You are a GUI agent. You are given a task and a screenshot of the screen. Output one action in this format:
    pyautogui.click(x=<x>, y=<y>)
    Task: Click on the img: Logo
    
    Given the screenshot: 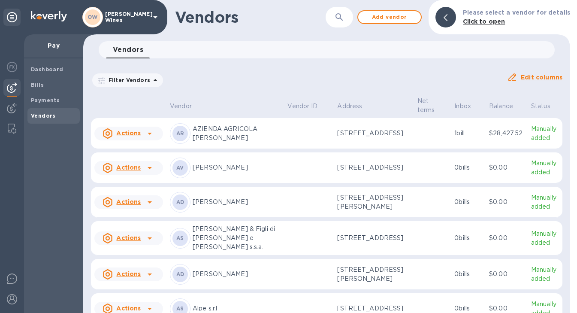 What is the action you would take?
    pyautogui.click(x=49, y=16)
    